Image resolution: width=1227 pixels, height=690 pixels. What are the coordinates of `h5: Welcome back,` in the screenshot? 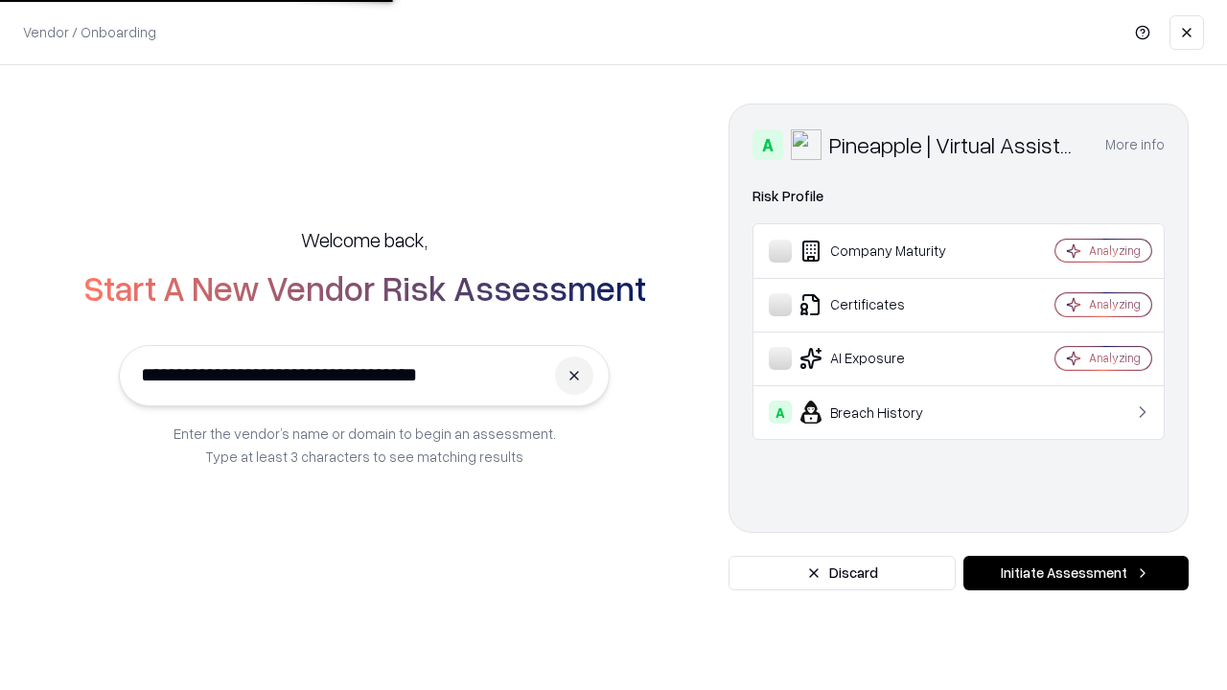 It's located at (364, 240).